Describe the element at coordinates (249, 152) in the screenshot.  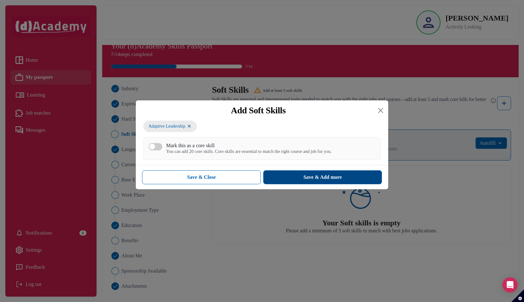
I see `div: You can add 20 core skills. Core skills are essential to match the right course and job for you.` at that location.